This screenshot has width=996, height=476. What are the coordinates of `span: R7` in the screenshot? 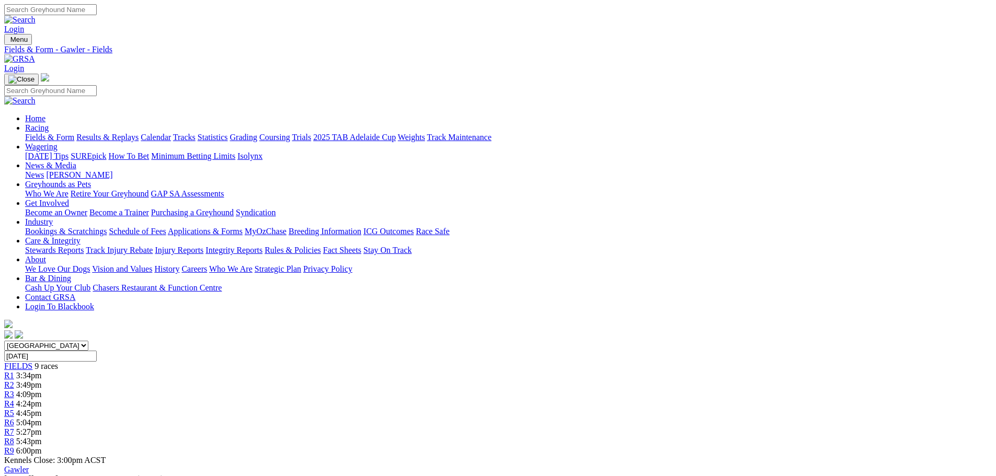 It's located at (9, 432).